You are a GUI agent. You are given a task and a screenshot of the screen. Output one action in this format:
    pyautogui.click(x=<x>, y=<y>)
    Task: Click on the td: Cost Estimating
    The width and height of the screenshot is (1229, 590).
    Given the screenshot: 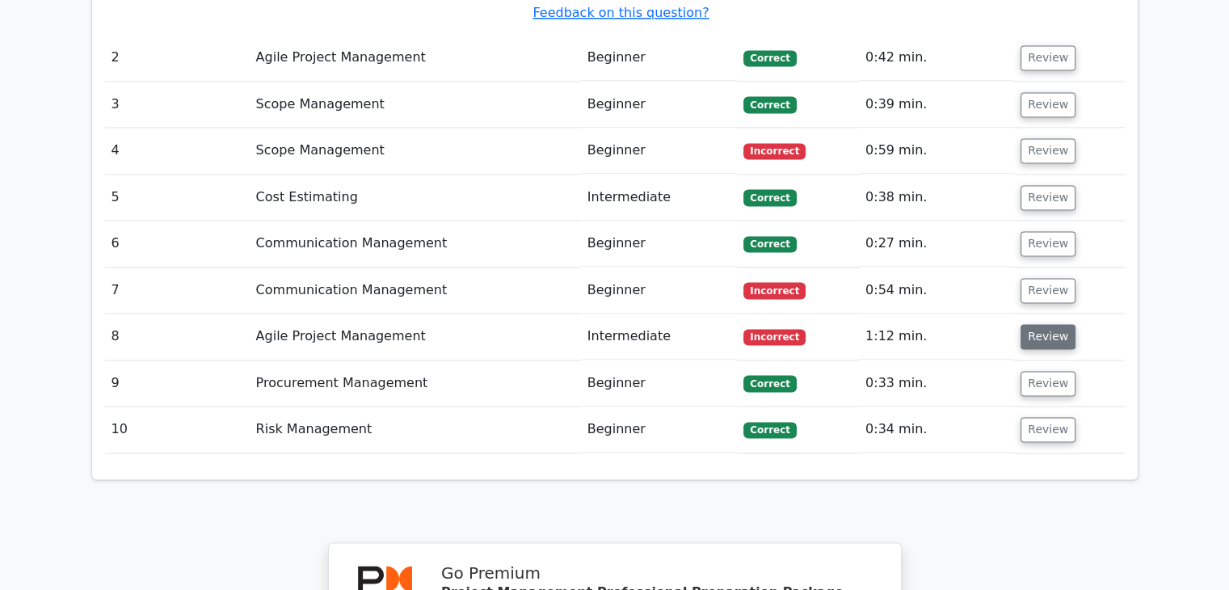 What is the action you would take?
    pyautogui.click(x=415, y=197)
    